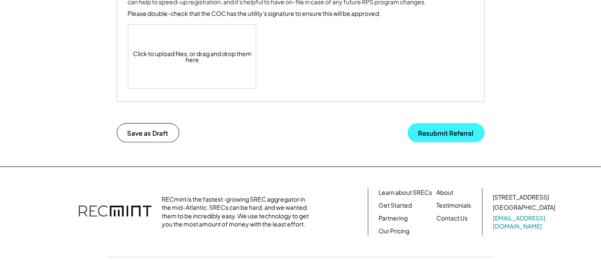 The width and height of the screenshot is (601, 262). Describe the element at coordinates (396, 205) in the screenshot. I see `a: Get Started` at that location.